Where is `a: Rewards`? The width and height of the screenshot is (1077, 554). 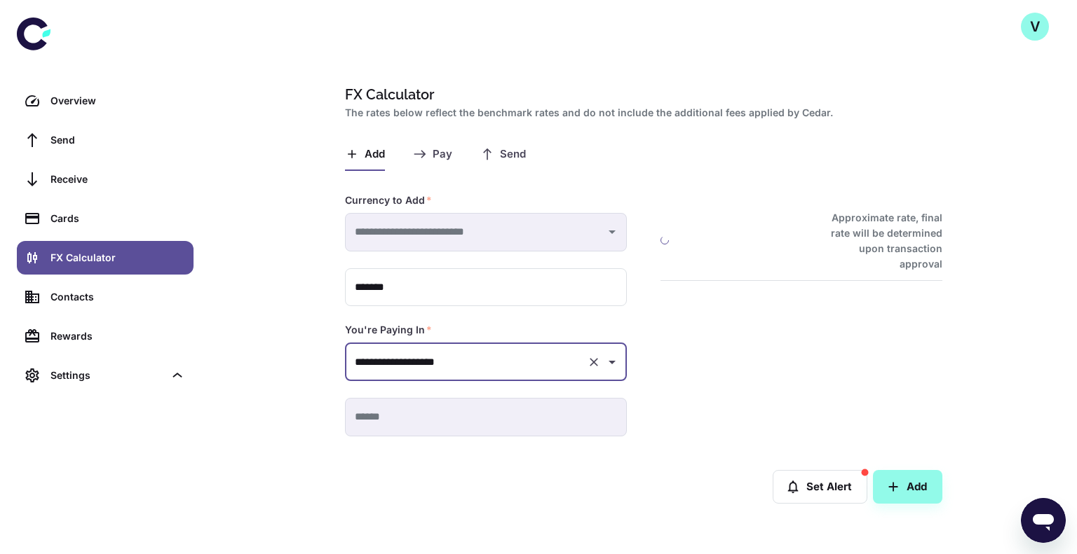
a: Rewards is located at coordinates (105, 336).